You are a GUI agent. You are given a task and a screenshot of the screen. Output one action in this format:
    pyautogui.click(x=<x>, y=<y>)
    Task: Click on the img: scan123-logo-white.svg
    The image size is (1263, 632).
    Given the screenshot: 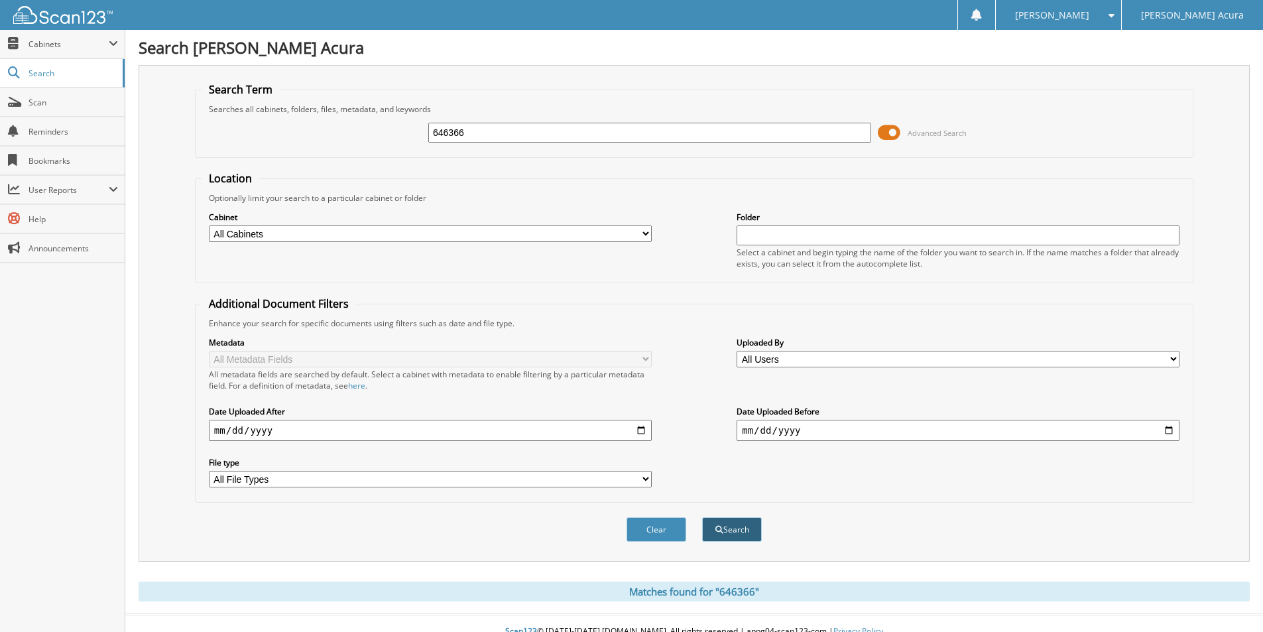 What is the action you would take?
    pyautogui.click(x=63, y=15)
    